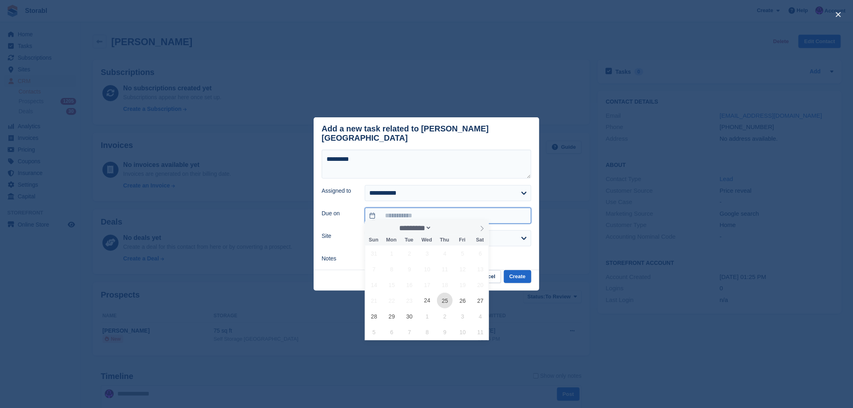 The height and width of the screenshot is (408, 853). What do you see at coordinates (445, 285) in the screenshot?
I see `span: September 18, 2025` at bounding box center [445, 285].